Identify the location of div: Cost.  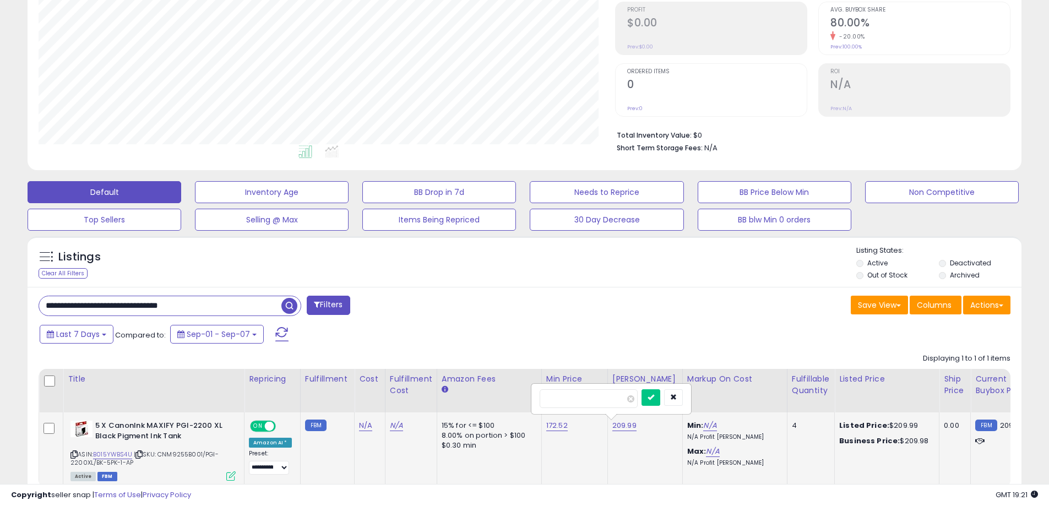
(370, 379).